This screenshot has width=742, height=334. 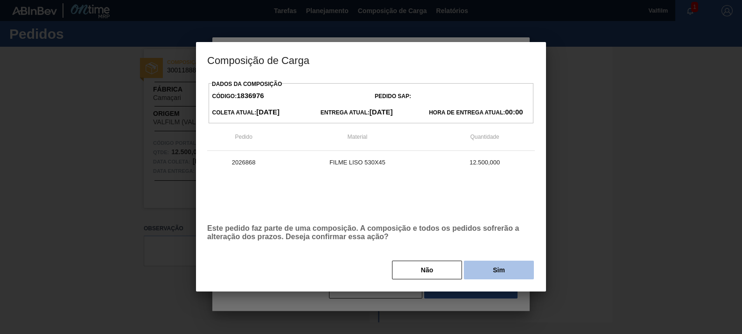 What do you see at coordinates (427, 270) in the screenshot?
I see `button: Não` at bounding box center [427, 270].